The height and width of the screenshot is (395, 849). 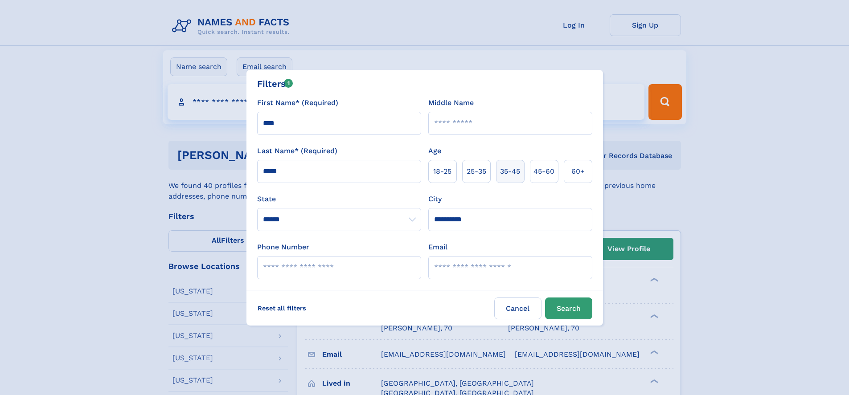 What do you see at coordinates (434, 151) in the screenshot?
I see `label: Age` at bounding box center [434, 151].